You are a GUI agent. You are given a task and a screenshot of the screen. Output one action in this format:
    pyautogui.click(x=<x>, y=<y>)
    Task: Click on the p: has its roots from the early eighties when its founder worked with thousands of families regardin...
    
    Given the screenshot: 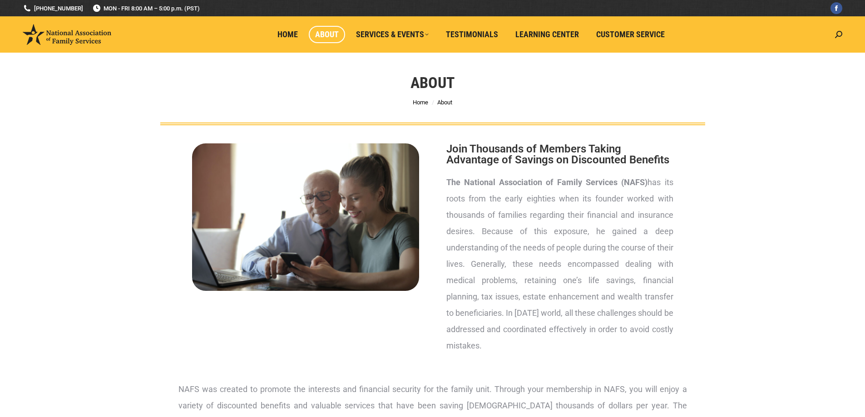 What is the action you would take?
    pyautogui.click(x=560, y=264)
    